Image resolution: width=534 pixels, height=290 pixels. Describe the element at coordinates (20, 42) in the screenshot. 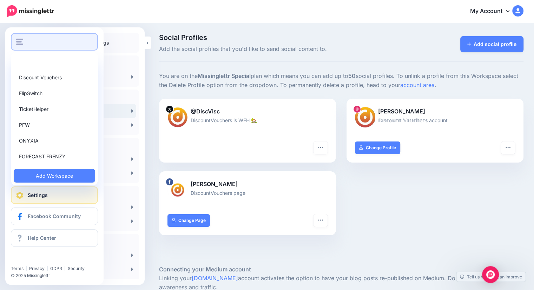

I see `img: menu.png` at that location.